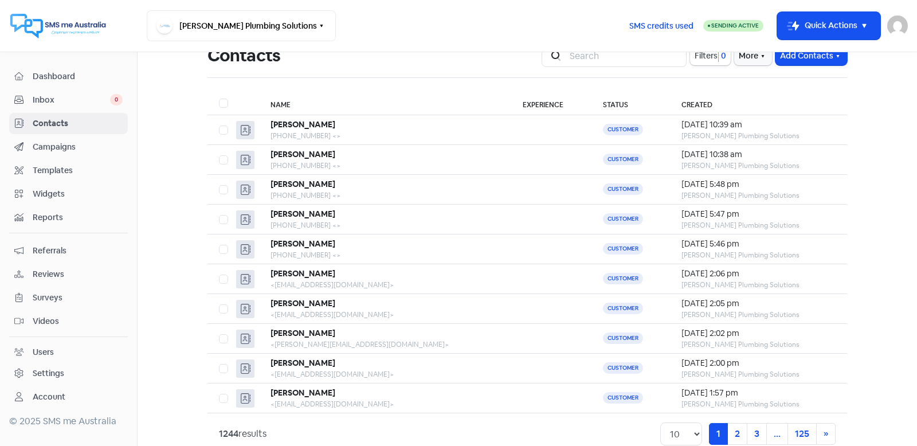 This screenshot has height=446, width=917. What do you see at coordinates (662, 26) in the screenshot?
I see `span: SMS credits used` at bounding box center [662, 26].